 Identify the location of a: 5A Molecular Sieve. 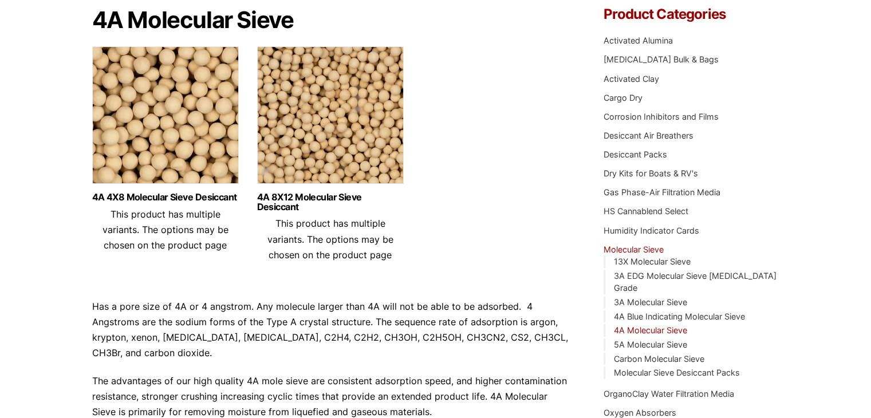
(650, 344).